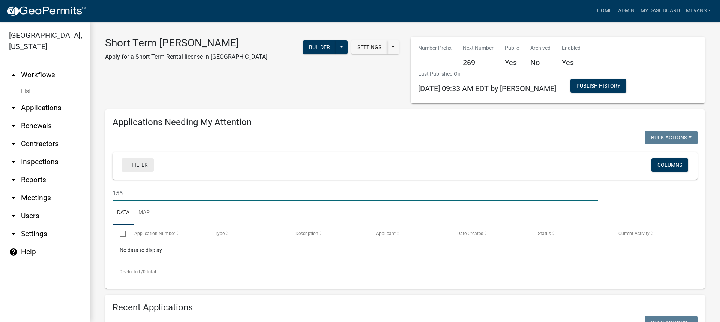  I want to click on span: Application Number, so click(154, 234).